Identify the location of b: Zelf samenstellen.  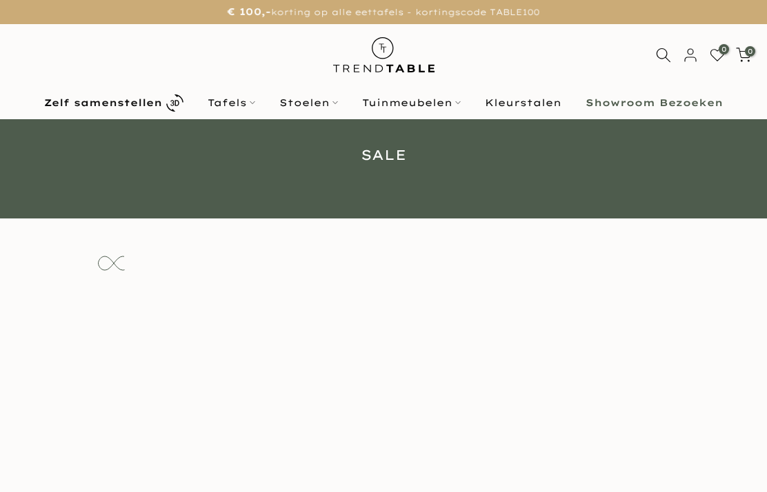
(103, 103).